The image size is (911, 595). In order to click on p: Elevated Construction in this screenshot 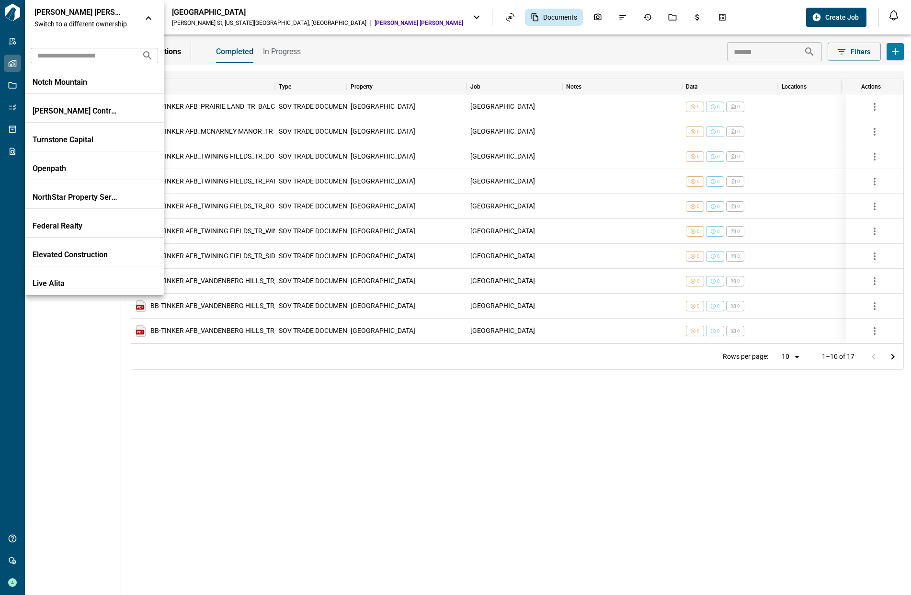, I will do `click(76, 255)`.